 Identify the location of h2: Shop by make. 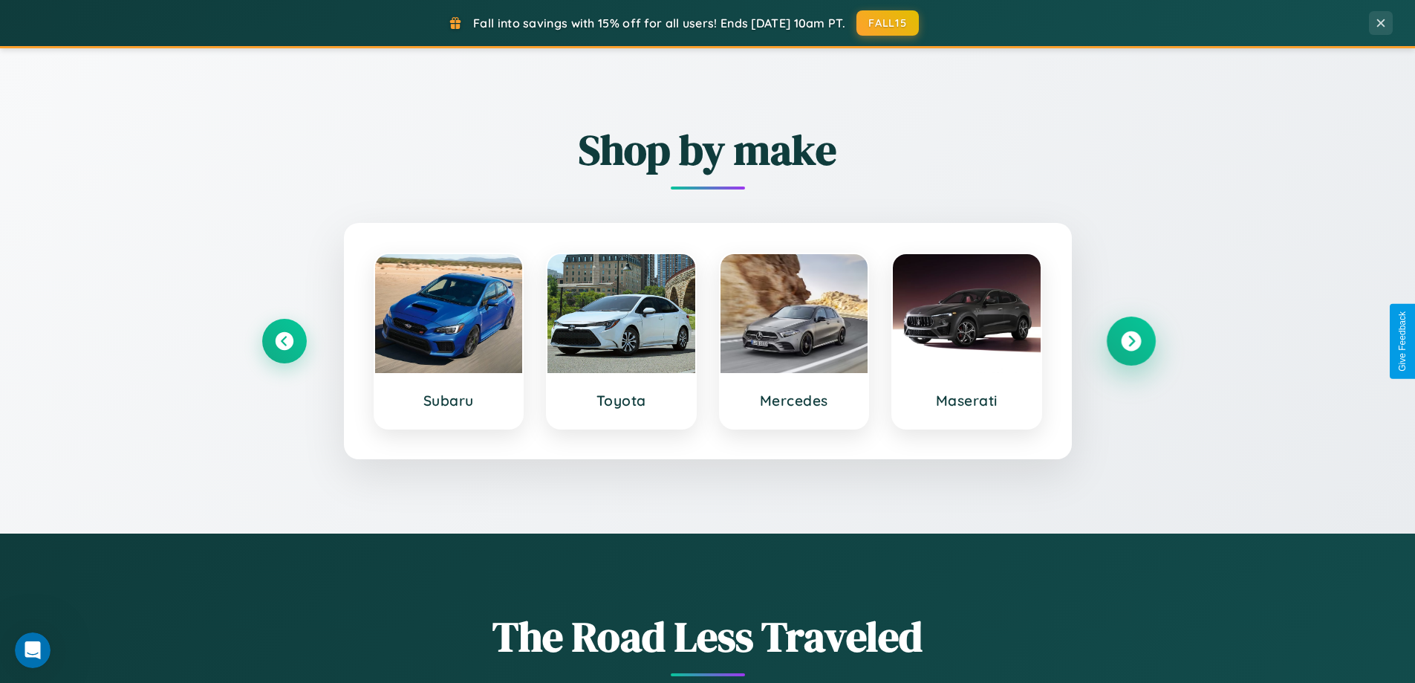
(708, 149).